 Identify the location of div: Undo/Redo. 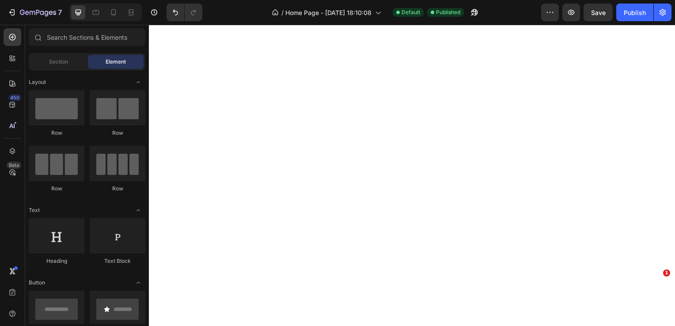
(184, 12).